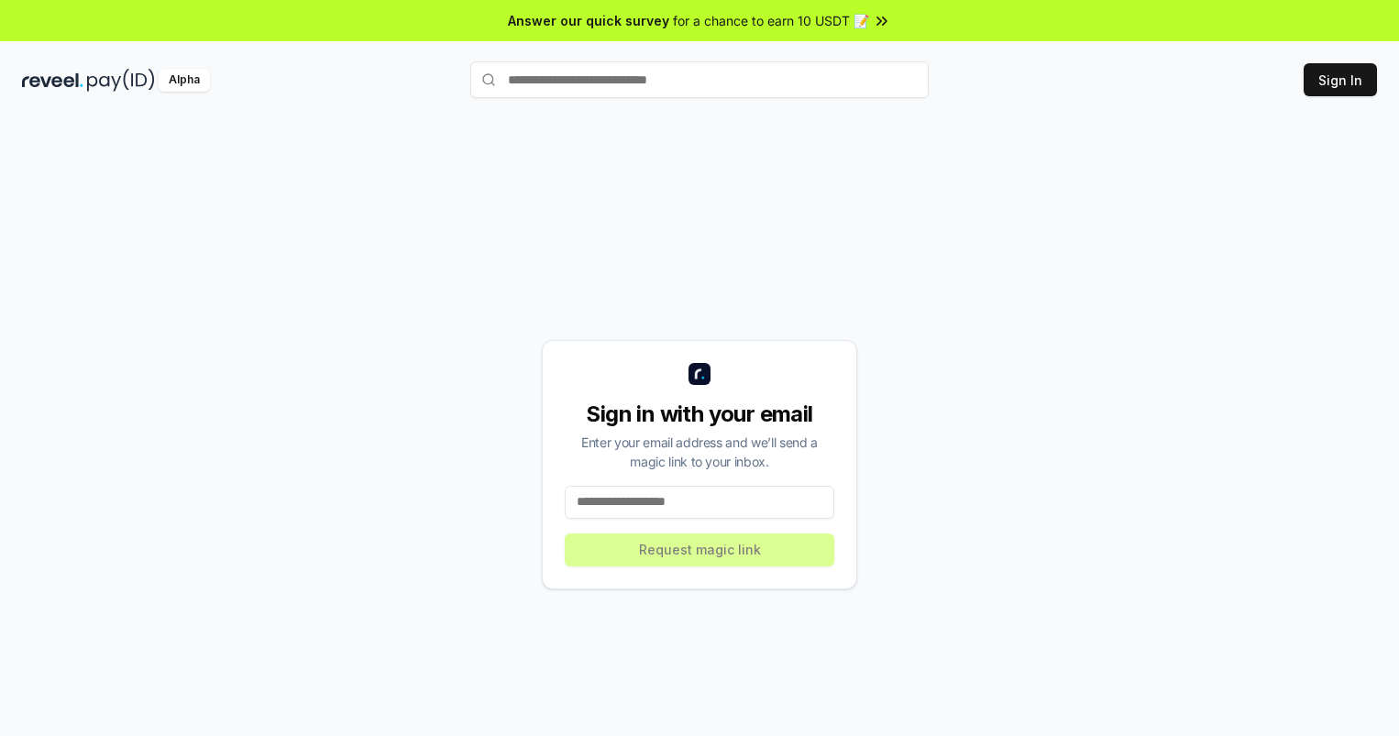 This screenshot has height=736, width=1399. I want to click on span: for a chance to earn 10 USDT 📝, so click(771, 20).